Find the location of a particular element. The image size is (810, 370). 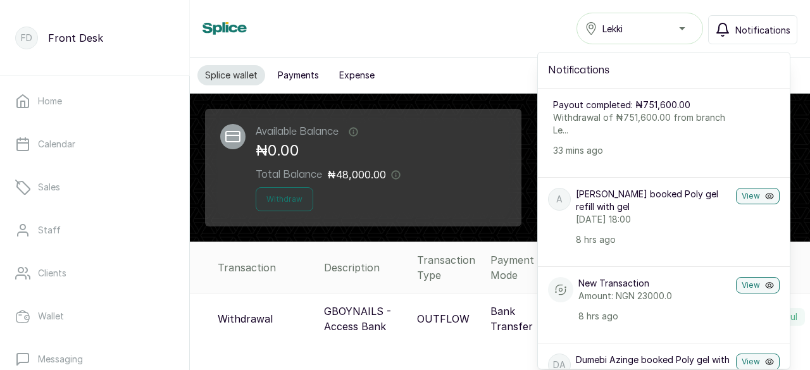

a: Calendar is located at coordinates (94, 144).